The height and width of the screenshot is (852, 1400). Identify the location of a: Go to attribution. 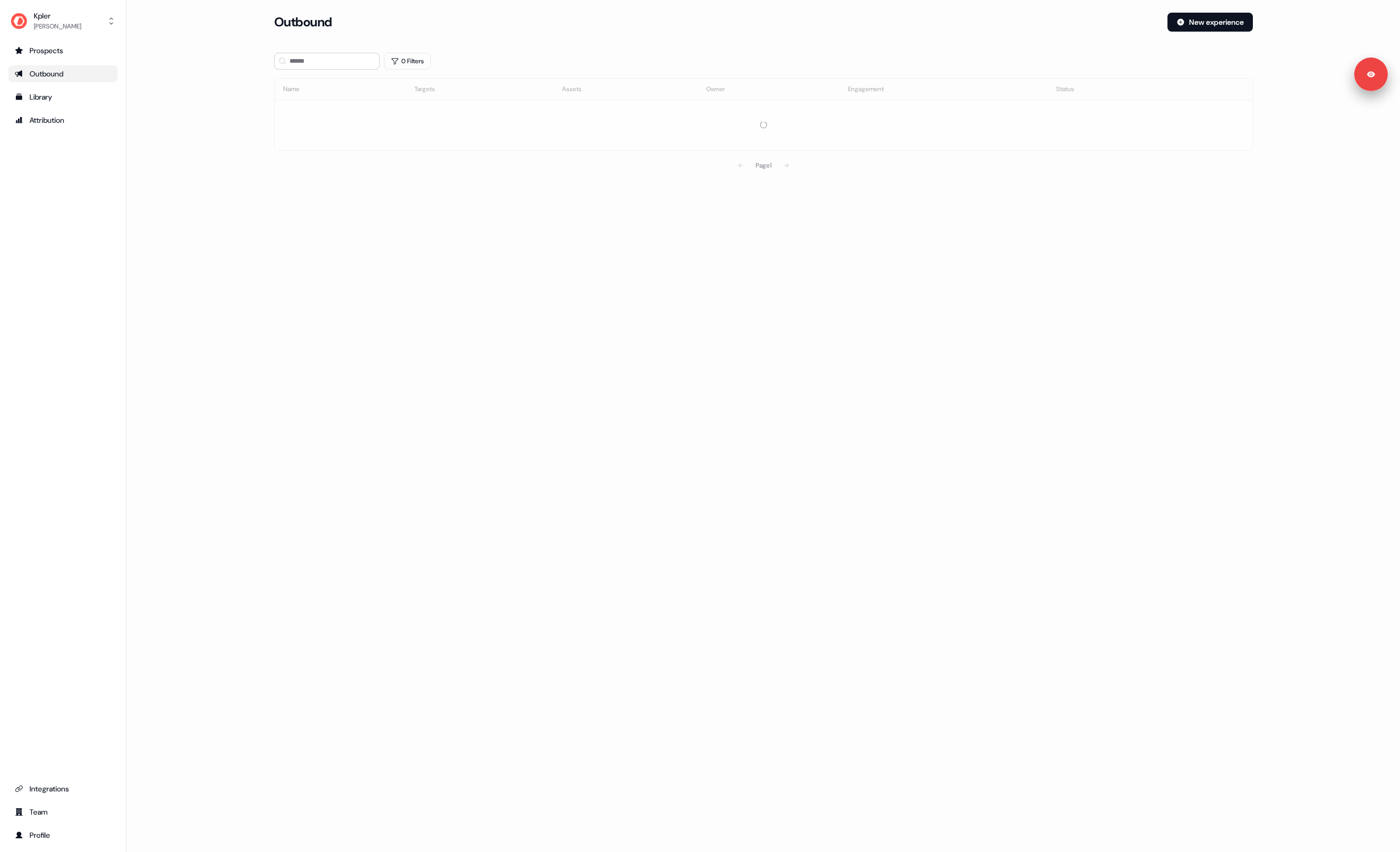
(63, 120).